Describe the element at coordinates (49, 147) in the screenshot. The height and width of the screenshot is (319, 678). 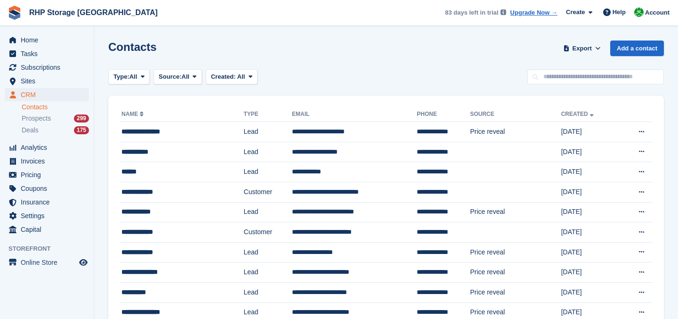
I see `span: Analytics` at that location.